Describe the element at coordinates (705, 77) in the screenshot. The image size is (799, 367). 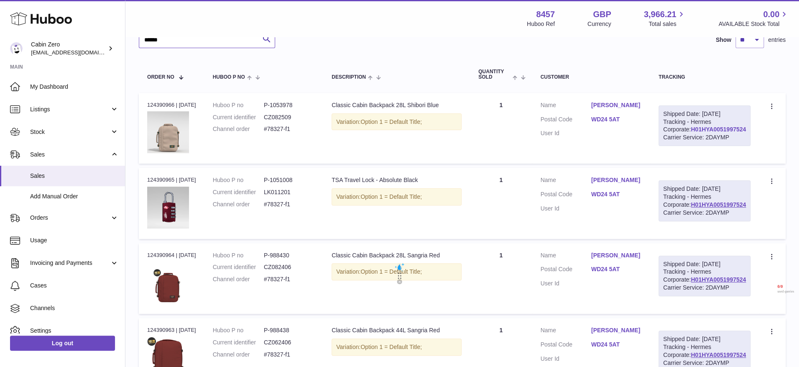
I see `div: Tracking` at that location.